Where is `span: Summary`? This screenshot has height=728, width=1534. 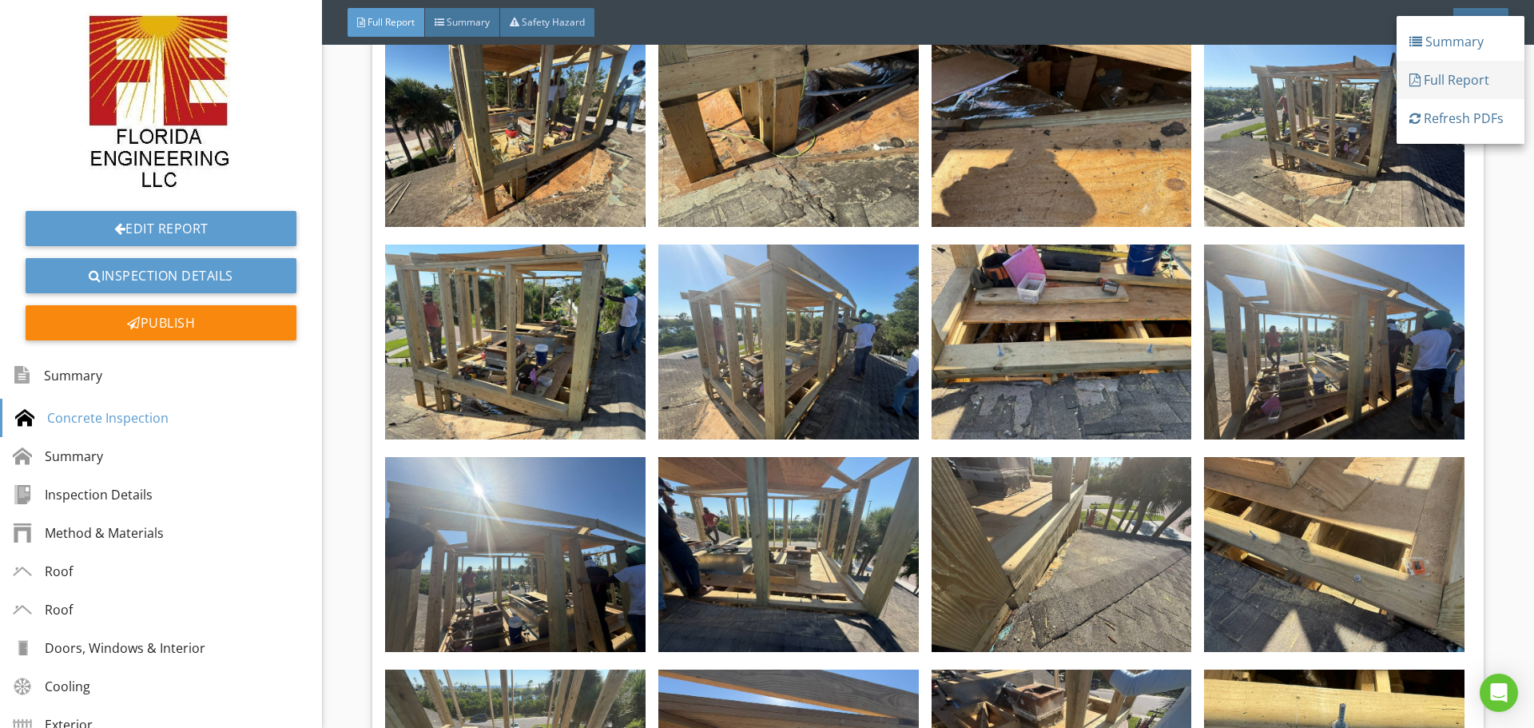 span: Summary is located at coordinates (468, 22).